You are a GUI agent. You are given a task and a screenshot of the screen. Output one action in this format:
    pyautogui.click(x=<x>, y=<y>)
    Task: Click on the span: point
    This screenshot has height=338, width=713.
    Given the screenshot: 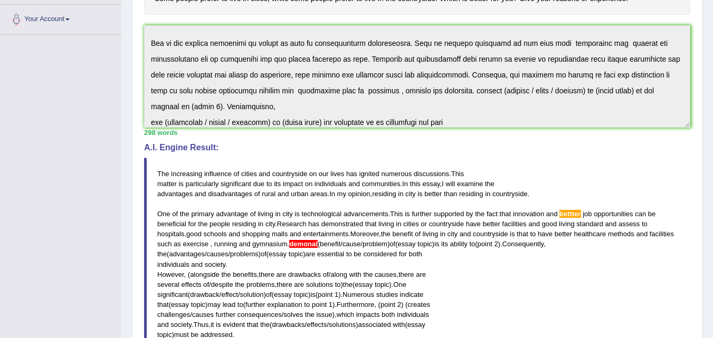 What is the action you would take?
    pyautogui.click(x=319, y=305)
    